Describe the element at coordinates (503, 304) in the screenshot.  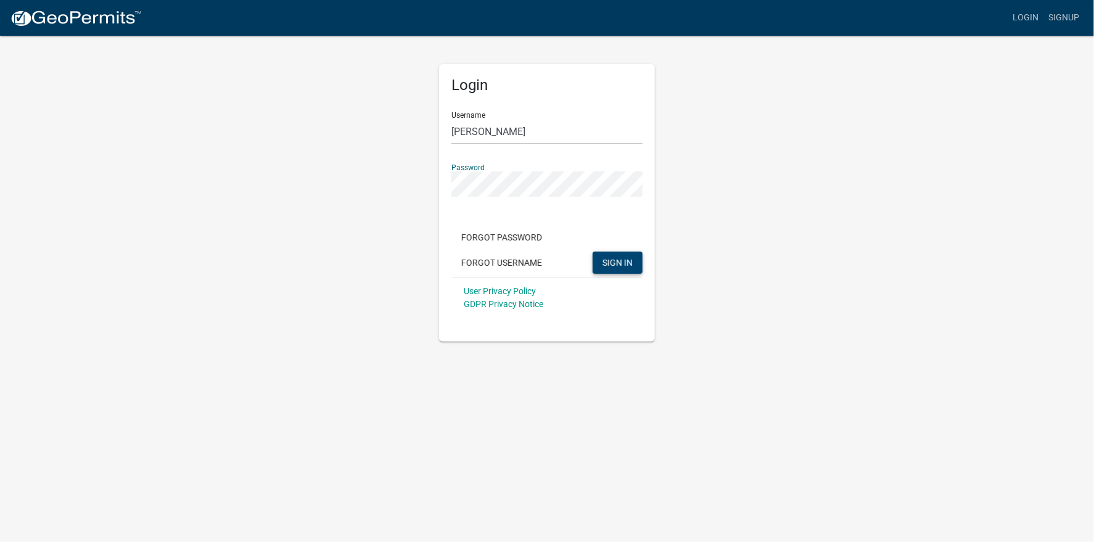
I see `a: GDPR Privacy Notice` at that location.